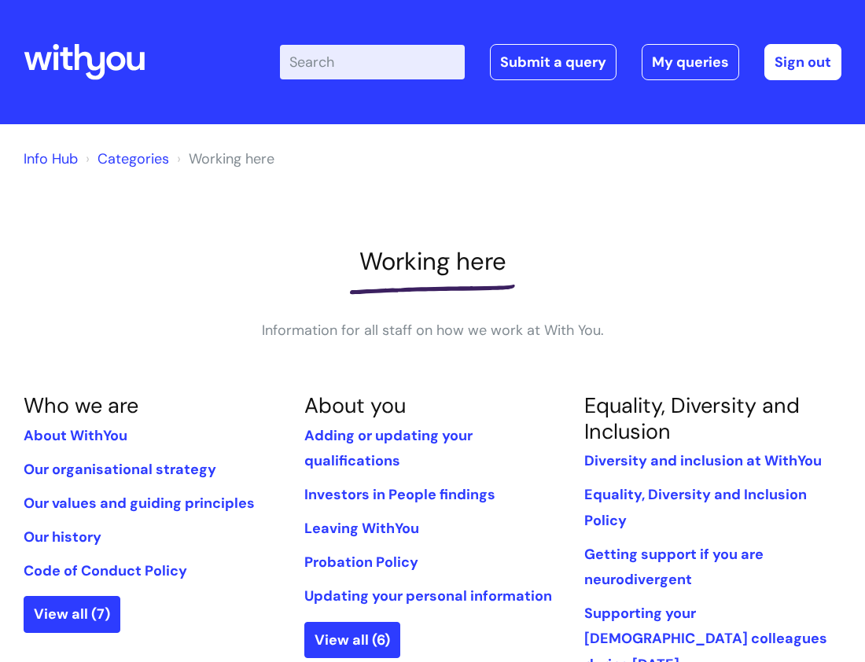 The image size is (865, 662). I want to click on a: Code of Conduct Policy, so click(105, 571).